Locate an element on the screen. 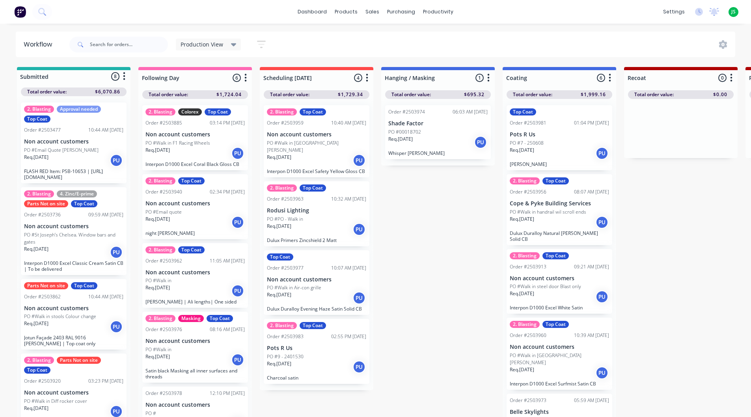 Image resolution: width=751 pixels, height=417 pixels. p: PO #Walk in F1 Racing Wheels is located at coordinates (178, 143).